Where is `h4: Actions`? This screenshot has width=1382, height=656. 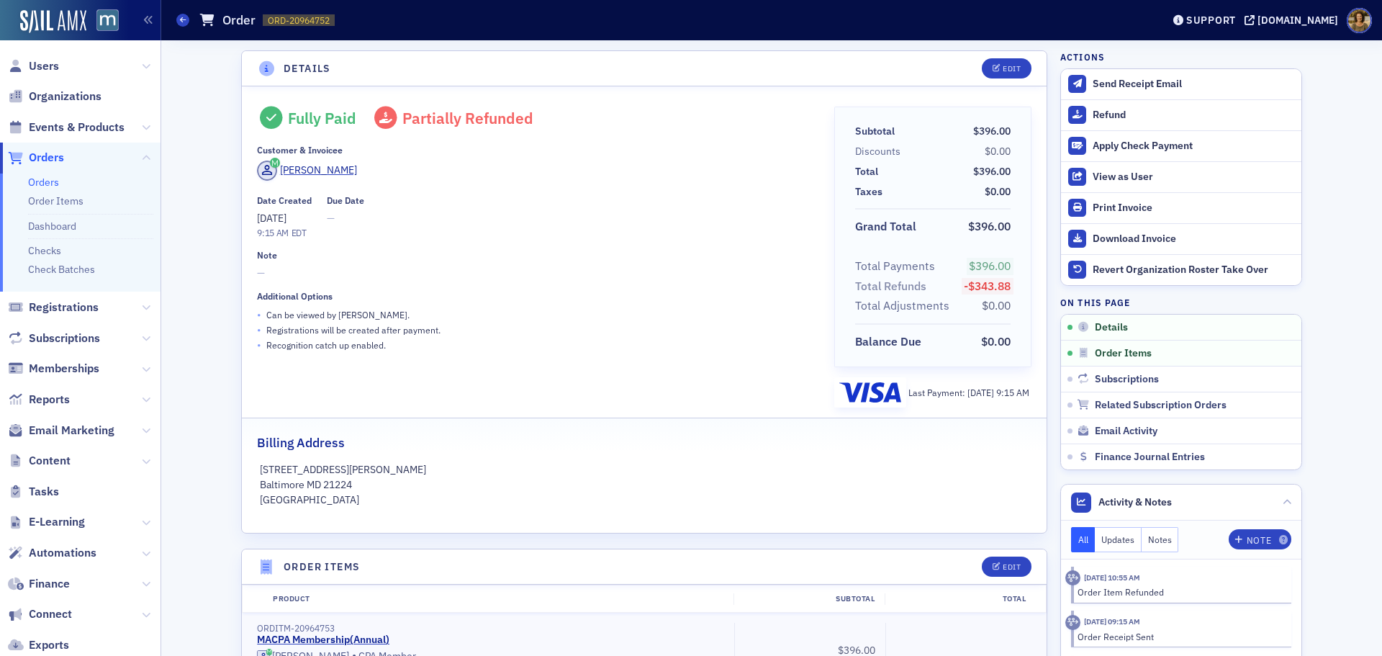 h4: Actions is located at coordinates (1083, 57).